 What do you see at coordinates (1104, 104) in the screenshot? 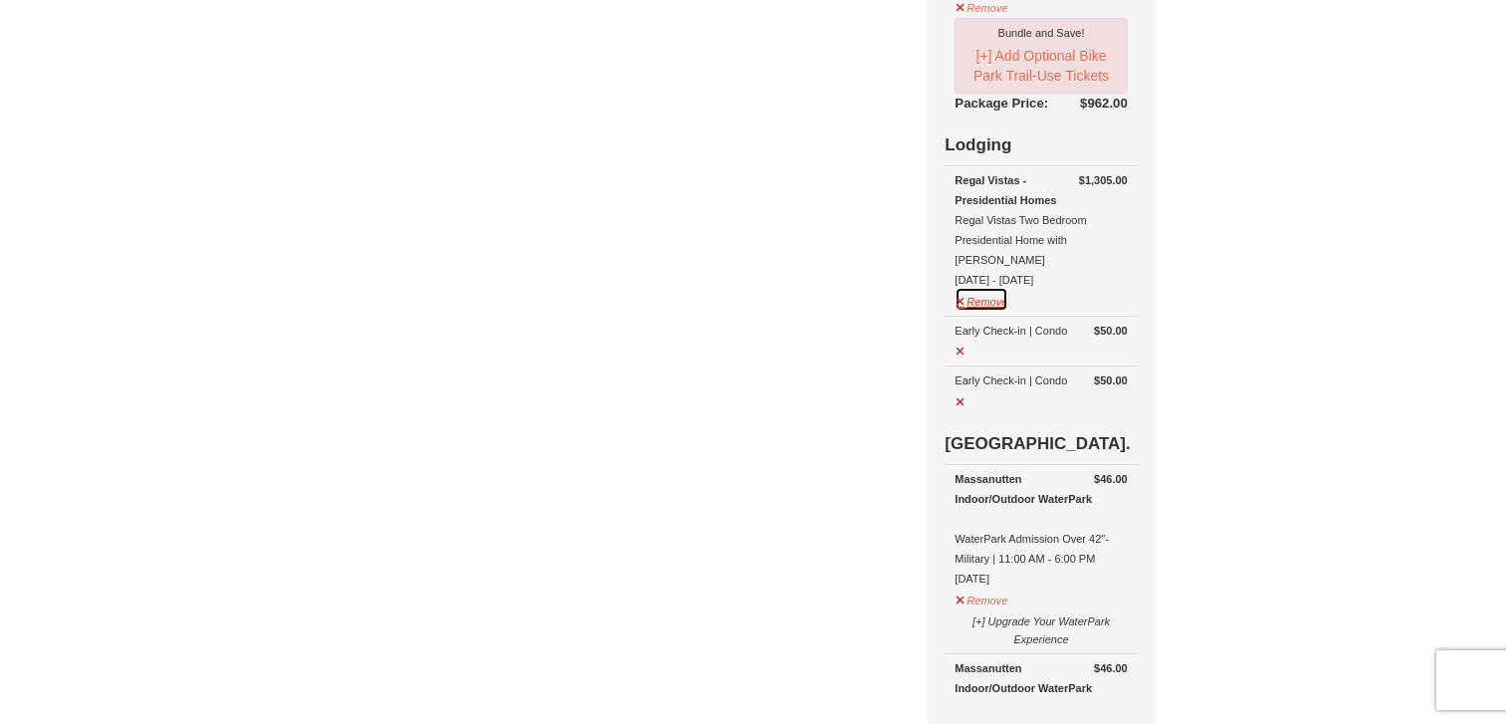
I see `div: $962.00` at bounding box center [1104, 104].